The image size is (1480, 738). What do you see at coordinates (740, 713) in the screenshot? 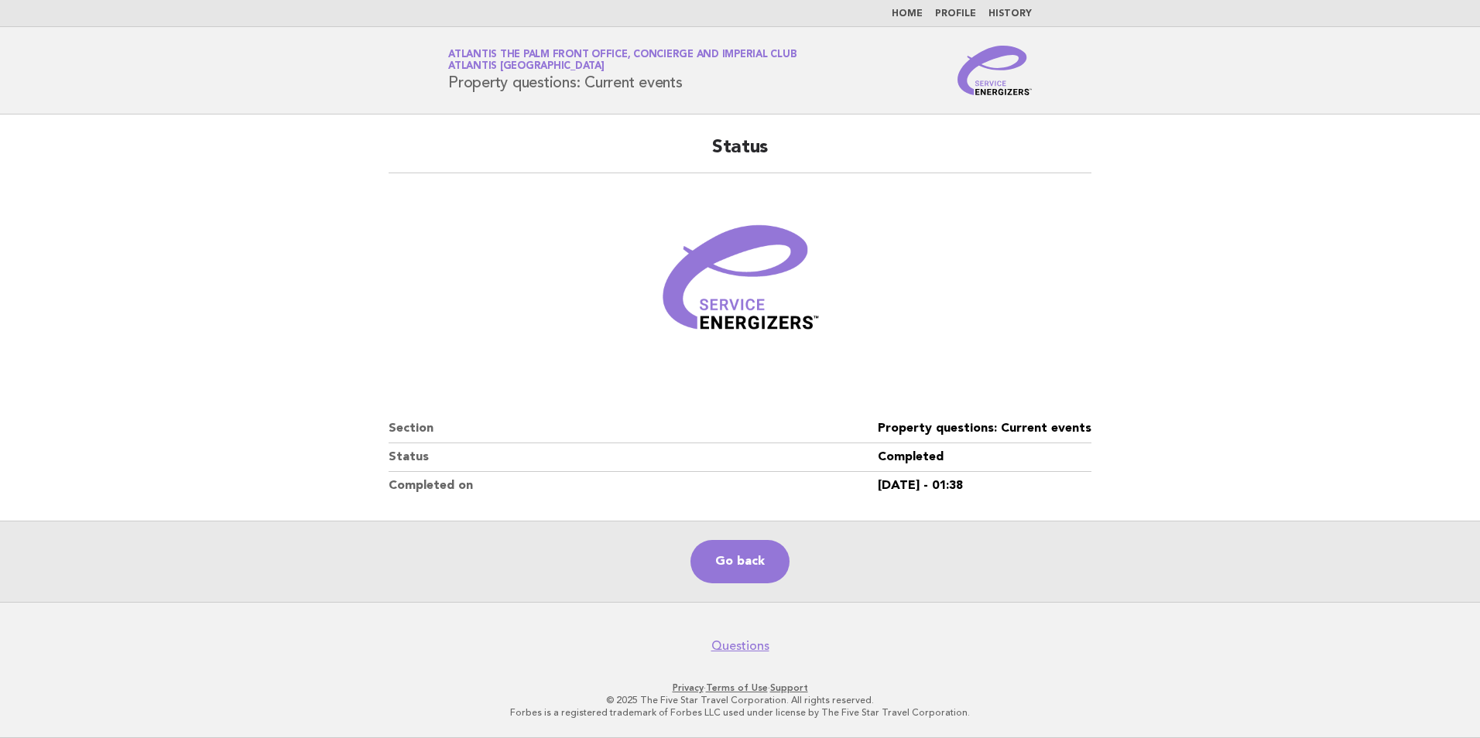
I see `p: Forbes is a registered trademark of Forbes LLC used under license by The Five Star Travel Corpora...` at bounding box center [740, 713].